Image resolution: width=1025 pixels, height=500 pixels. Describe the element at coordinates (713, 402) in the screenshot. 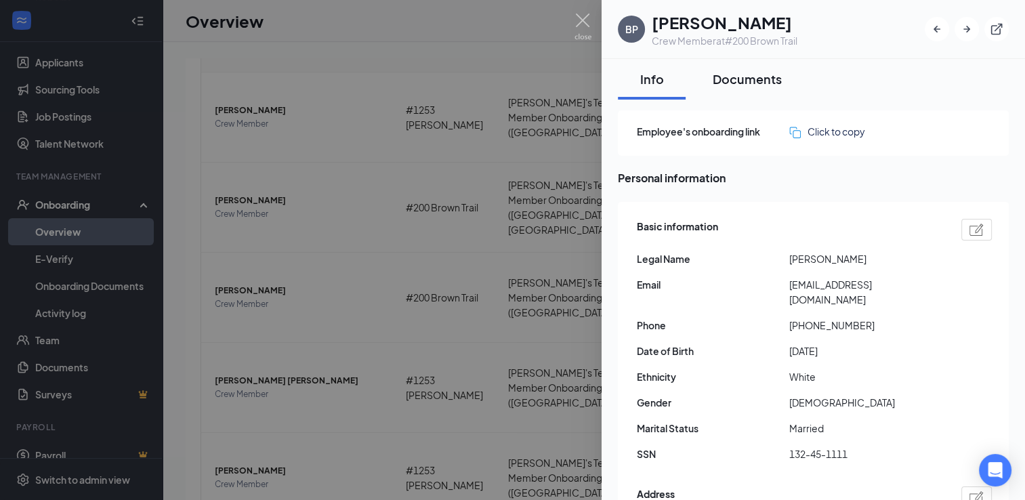

I see `span: Gender` at that location.